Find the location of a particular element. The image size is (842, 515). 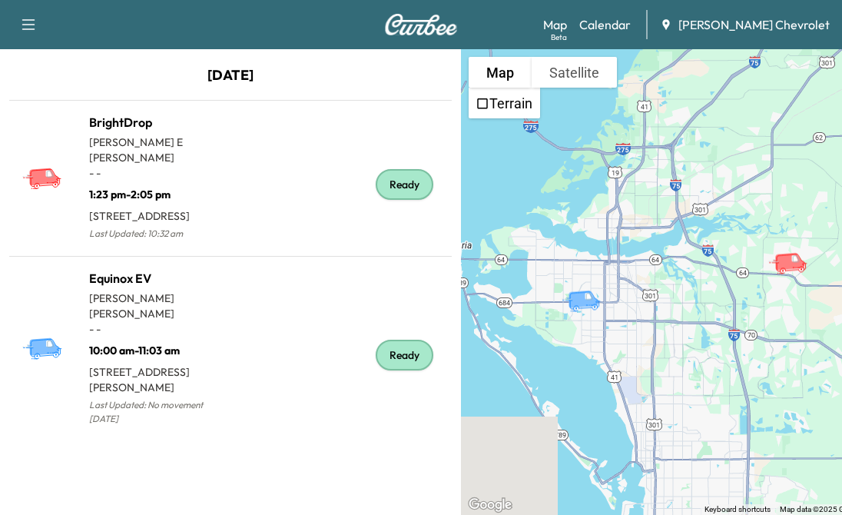

li: Terrain is located at coordinates (504, 103).